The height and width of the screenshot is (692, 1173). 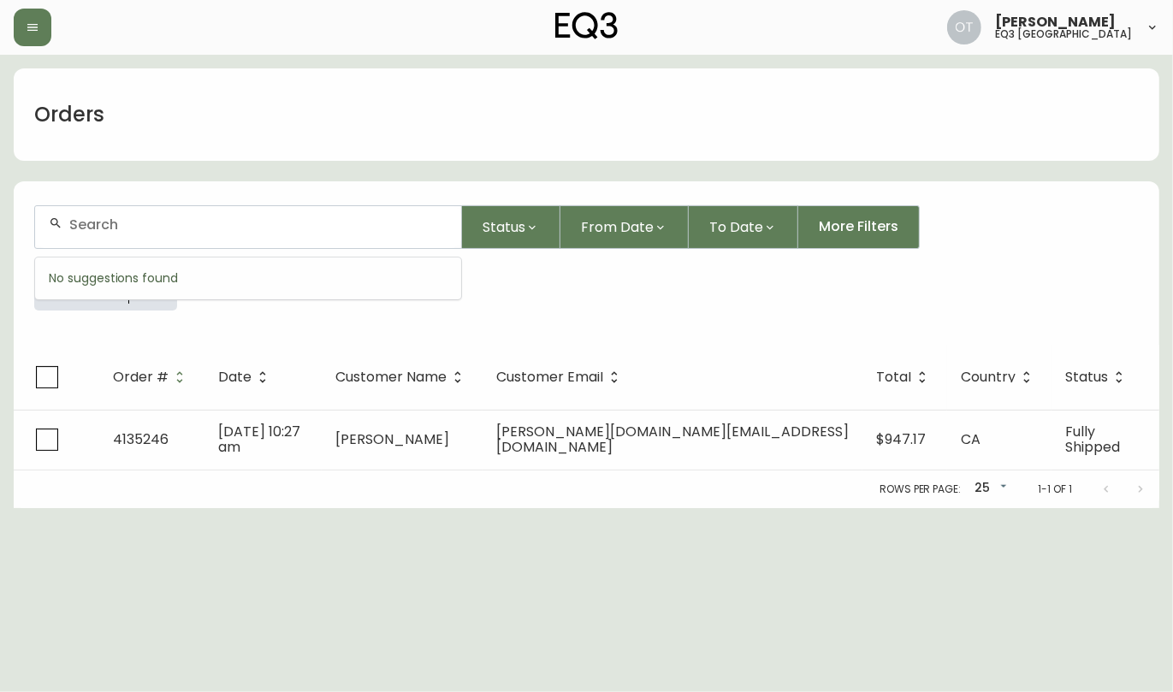 What do you see at coordinates (970, 439) in the screenshot?
I see `span: CA` at bounding box center [970, 439].